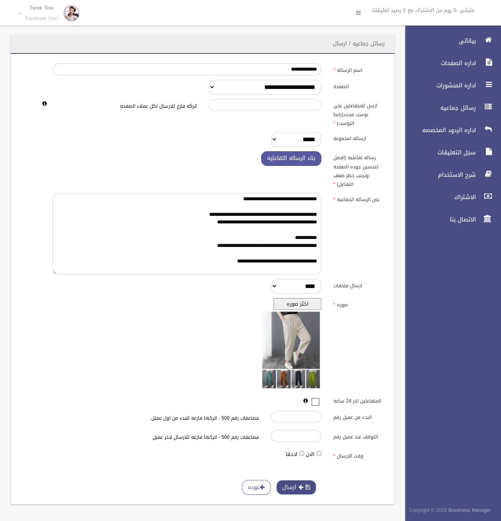 The height and width of the screenshot is (521, 501). What do you see at coordinates (358, 199) in the screenshot?
I see `label: نص الرساله الجماعيه` at bounding box center [358, 199].